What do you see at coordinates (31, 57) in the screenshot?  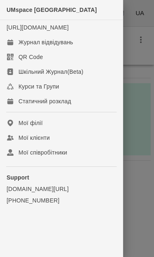 I see `div: QR Code` at bounding box center [31, 57].